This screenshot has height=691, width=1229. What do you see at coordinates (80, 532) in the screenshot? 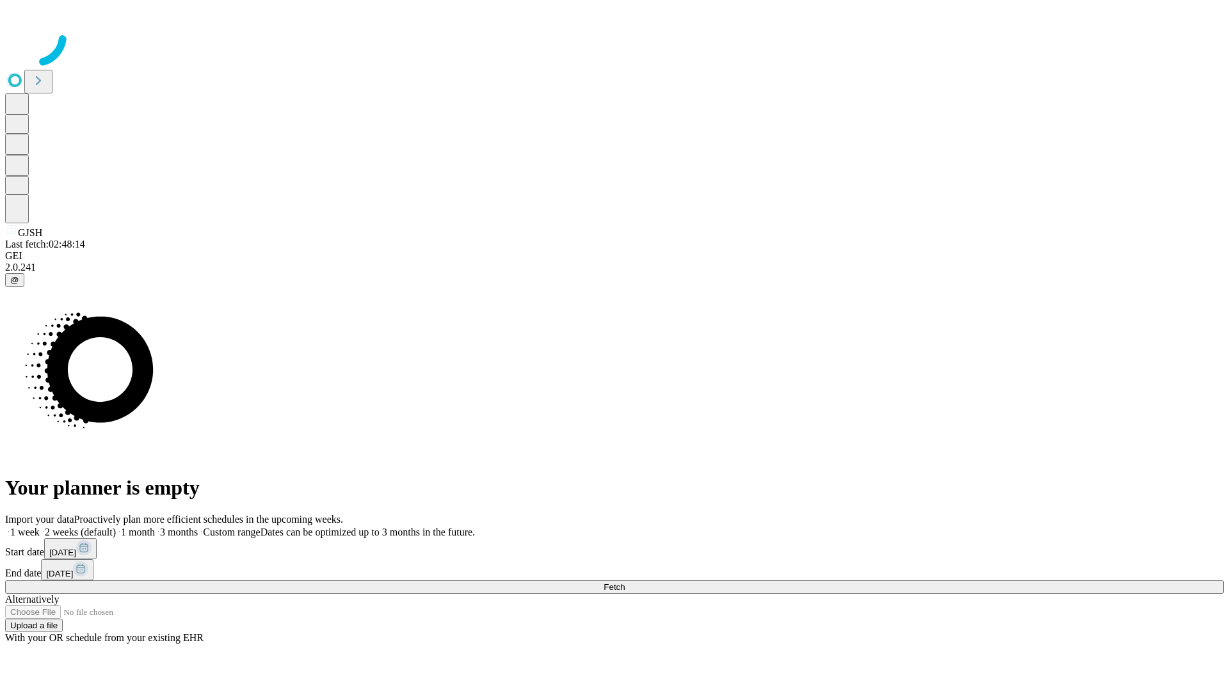
I see `span: 2 weeks (default)` at bounding box center [80, 532].